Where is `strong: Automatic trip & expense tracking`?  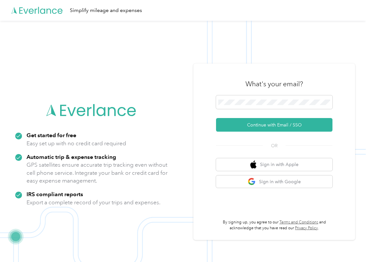 strong: Automatic trip & expense tracking is located at coordinates (71, 156).